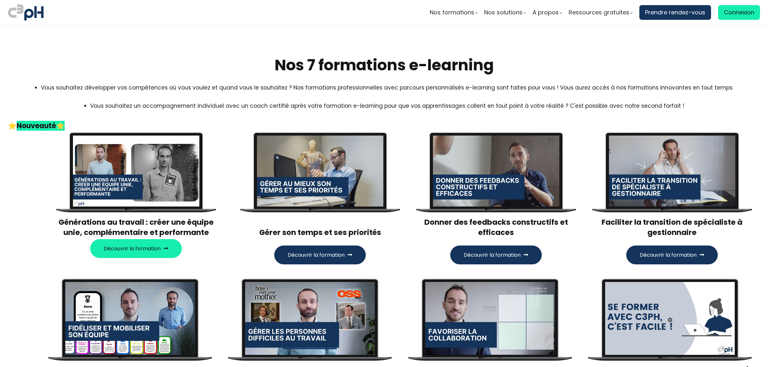  I want to click on li: Vous souhaitez un accompagnement individuel avec un coach certifié après votre formation e-learni..., so click(387, 110).